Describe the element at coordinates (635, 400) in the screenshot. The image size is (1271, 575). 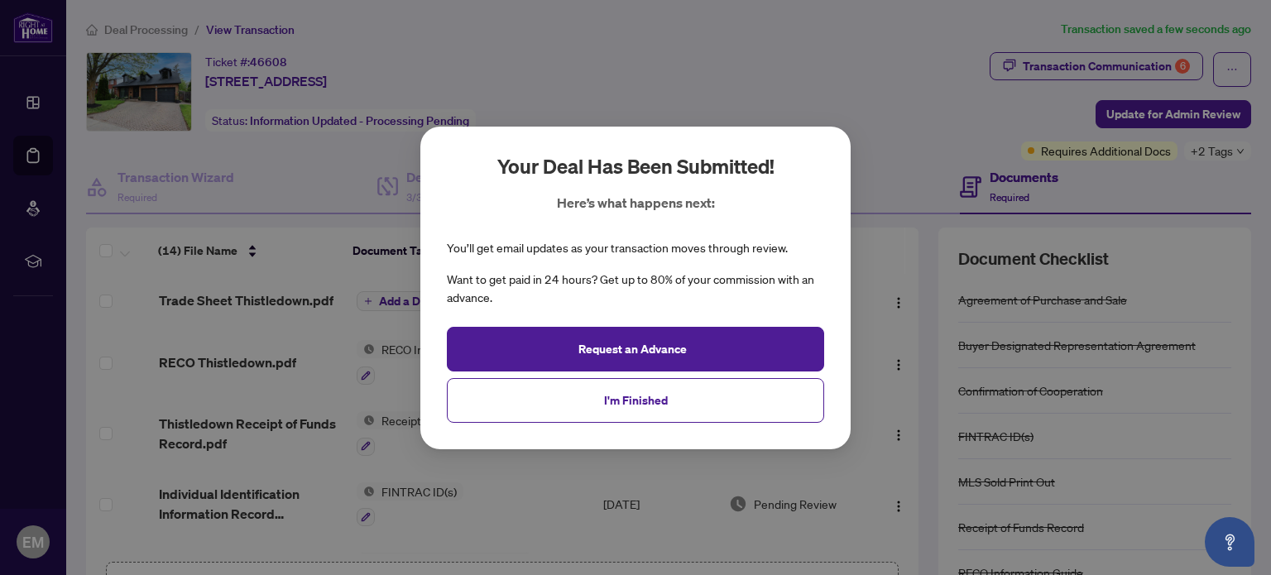
I see `button: I'm Finished` at that location.